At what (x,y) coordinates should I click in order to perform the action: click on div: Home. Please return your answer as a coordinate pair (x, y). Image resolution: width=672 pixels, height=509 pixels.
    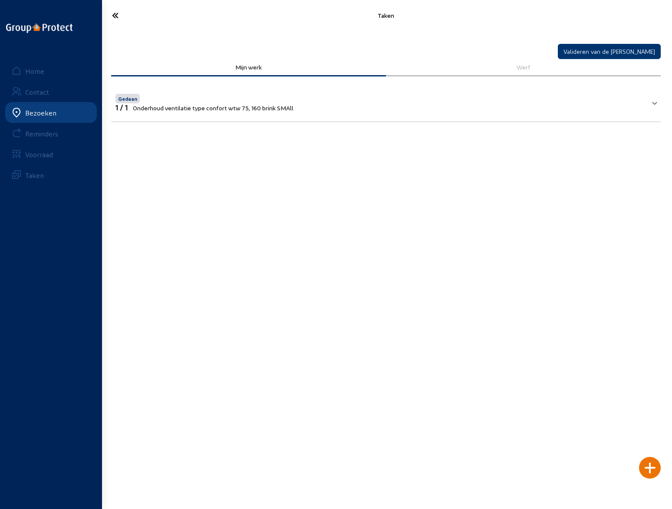
    Looking at the image, I should click on (35, 71).